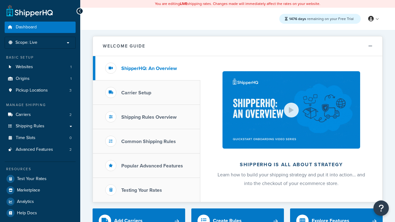  What do you see at coordinates (40, 150) in the screenshot?
I see `a: Advanced Features2` at bounding box center [40, 150].